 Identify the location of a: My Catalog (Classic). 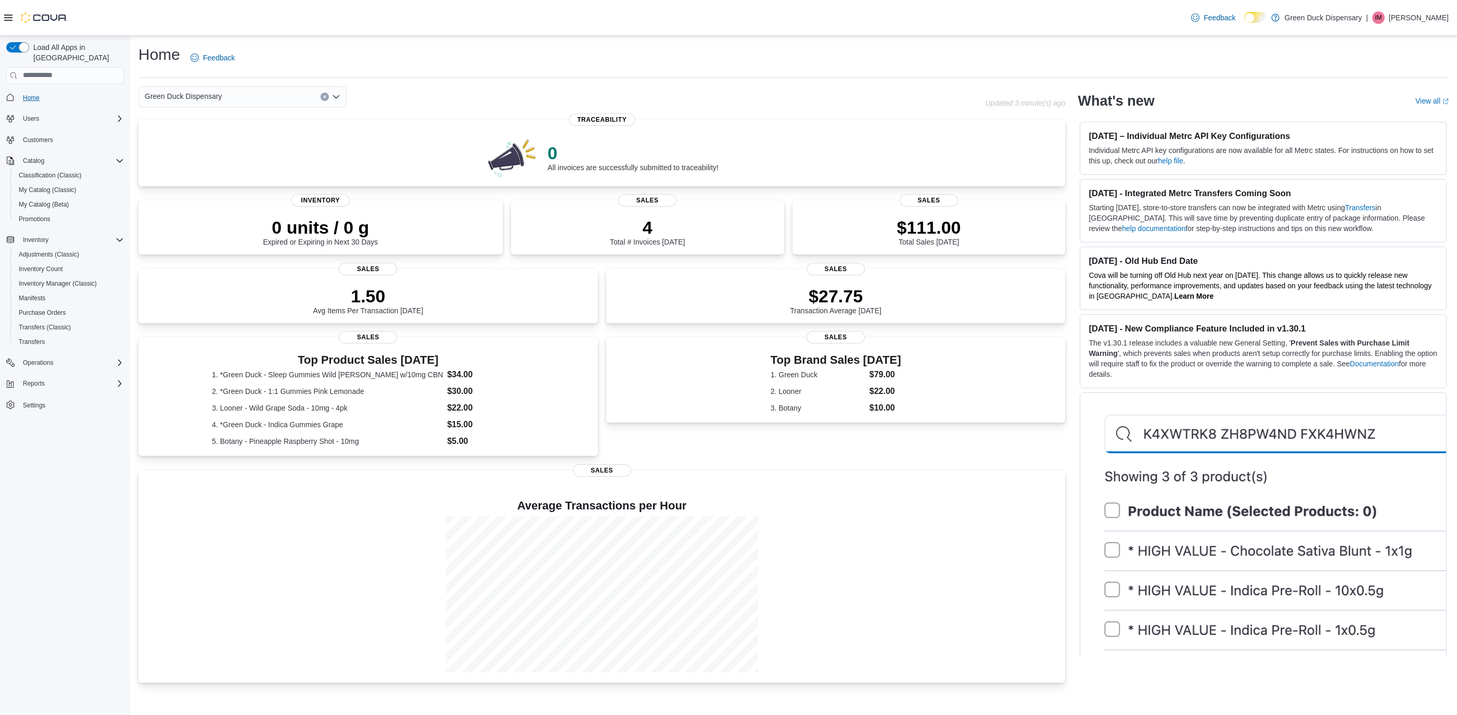
(47, 190).